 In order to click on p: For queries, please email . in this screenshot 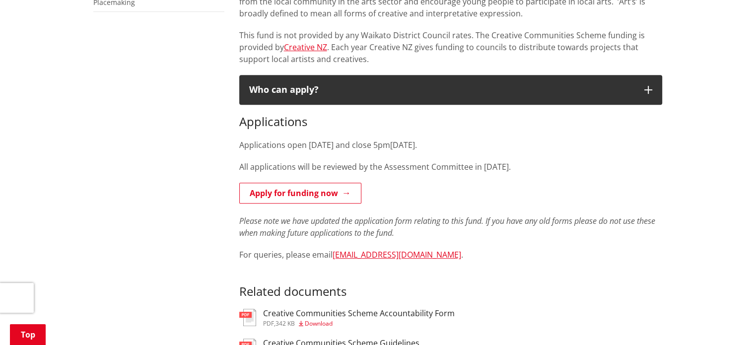, I will do `click(451, 255)`.